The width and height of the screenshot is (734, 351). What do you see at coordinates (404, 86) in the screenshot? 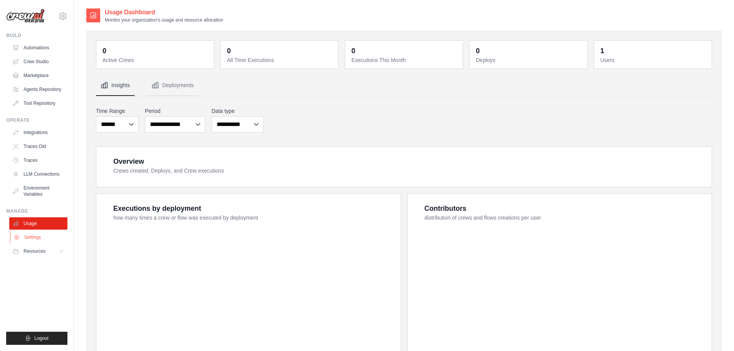
I see `nav: Tabs` at bounding box center [404, 86].